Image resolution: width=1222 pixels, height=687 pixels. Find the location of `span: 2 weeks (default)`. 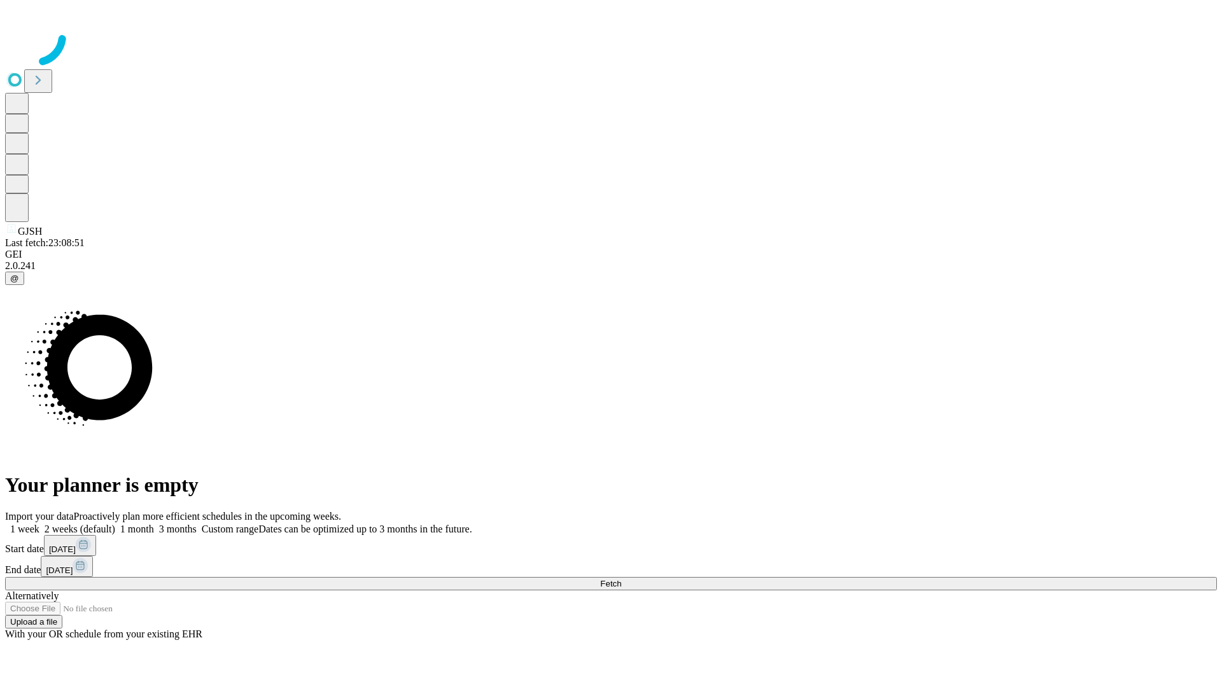

span: 2 weeks (default) is located at coordinates (80, 529).